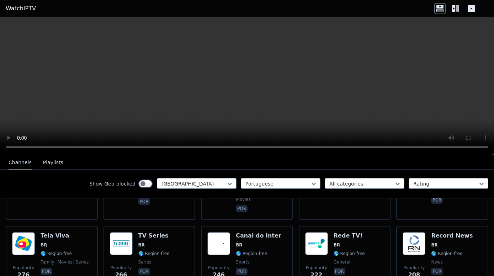  What do you see at coordinates (21, 9) in the screenshot?
I see `a: WatchIPTV` at bounding box center [21, 9].